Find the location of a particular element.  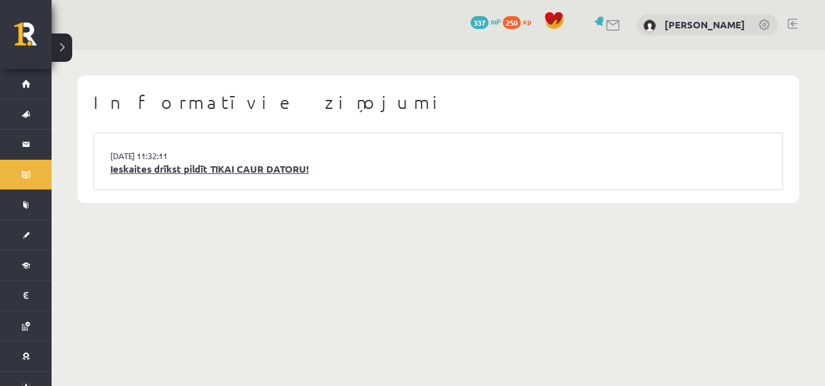

a: 337 mP is located at coordinates (485, 21).